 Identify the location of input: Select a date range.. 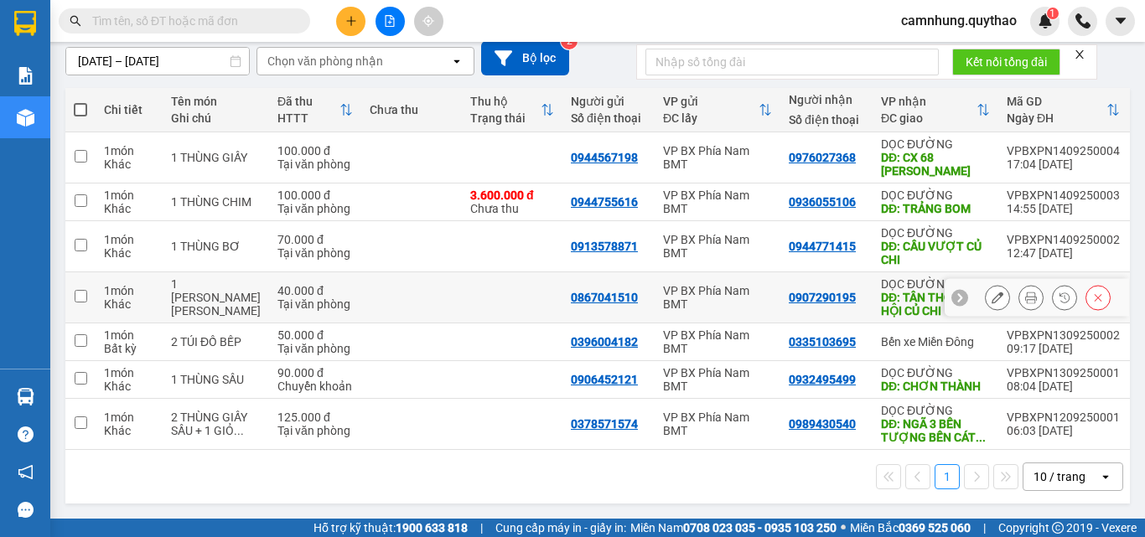
(158, 61).